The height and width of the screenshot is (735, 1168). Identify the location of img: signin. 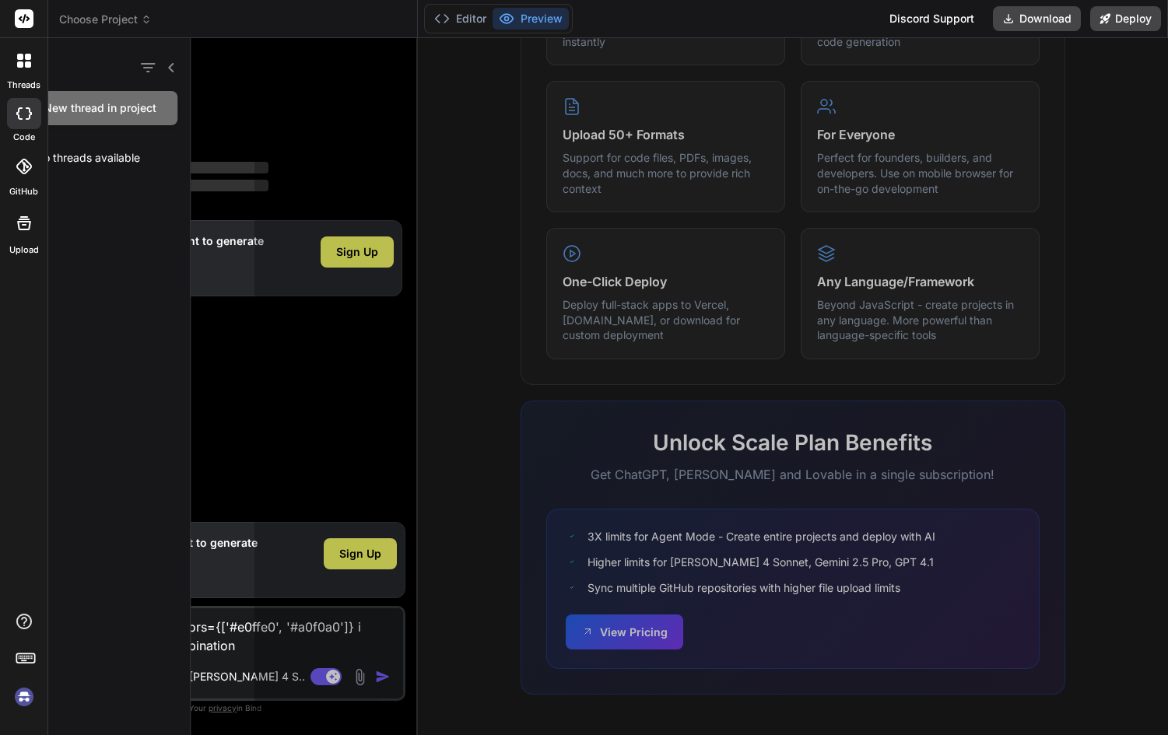
(24, 697).